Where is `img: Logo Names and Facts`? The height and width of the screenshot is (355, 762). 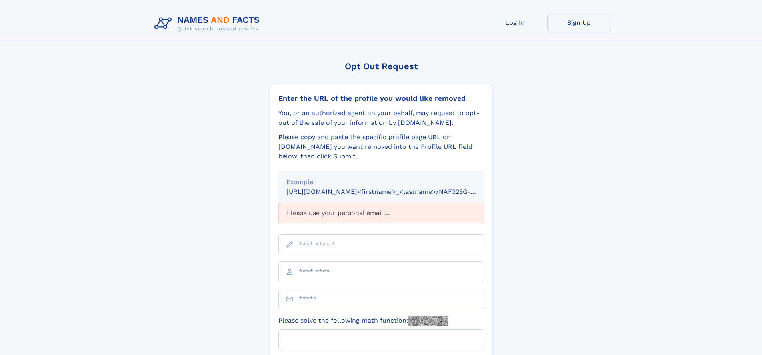 img: Logo Names and Facts is located at coordinates (209, 24).